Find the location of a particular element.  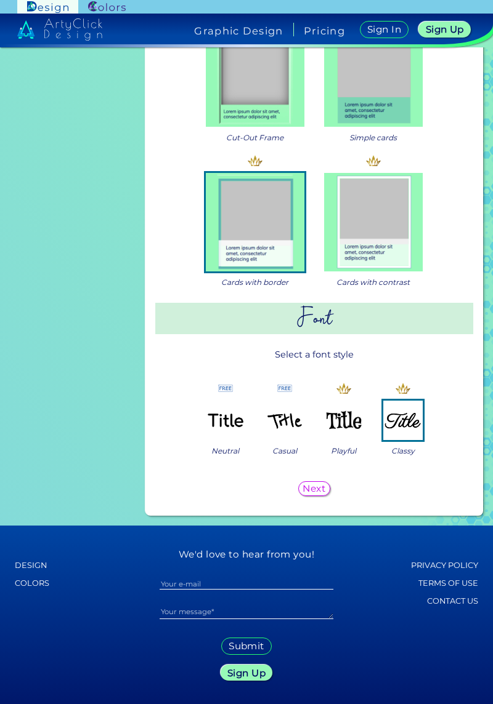

img: frame_invert.jpg is located at coordinates (255, 78).